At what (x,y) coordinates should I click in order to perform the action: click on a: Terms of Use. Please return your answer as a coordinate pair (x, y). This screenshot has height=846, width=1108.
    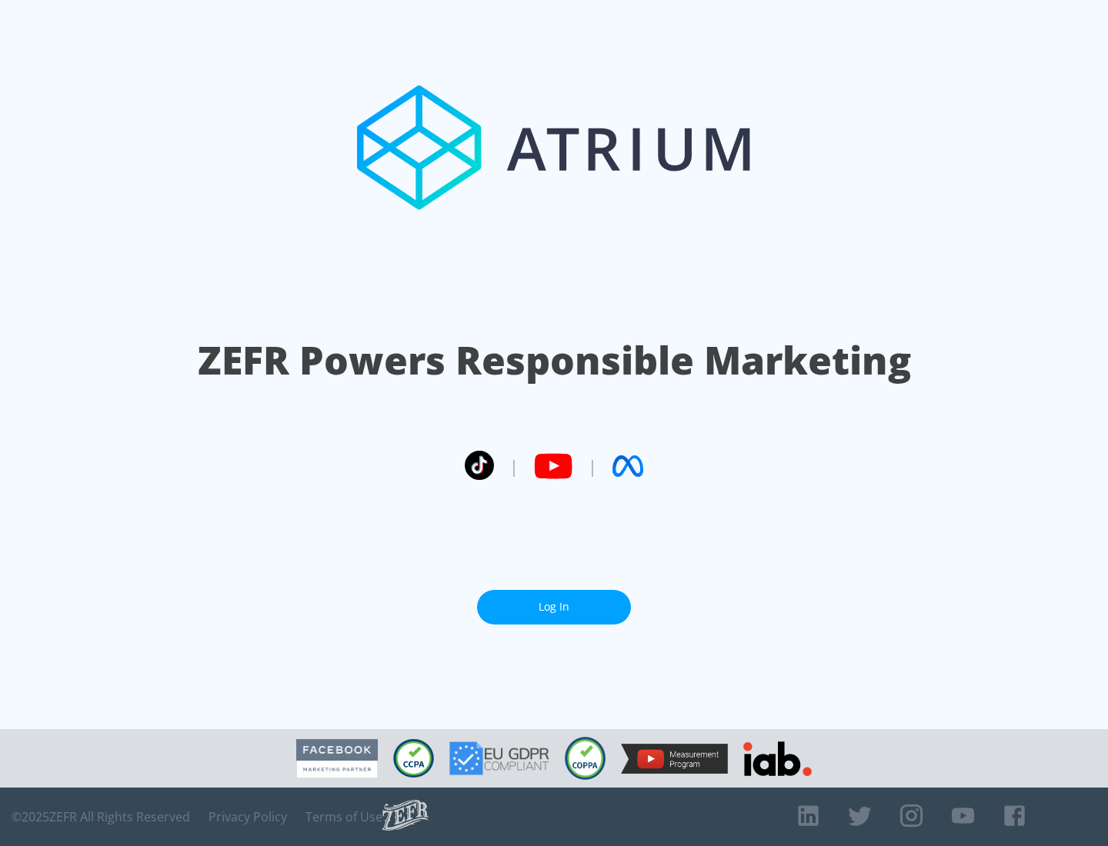
    Looking at the image, I should click on (344, 817).